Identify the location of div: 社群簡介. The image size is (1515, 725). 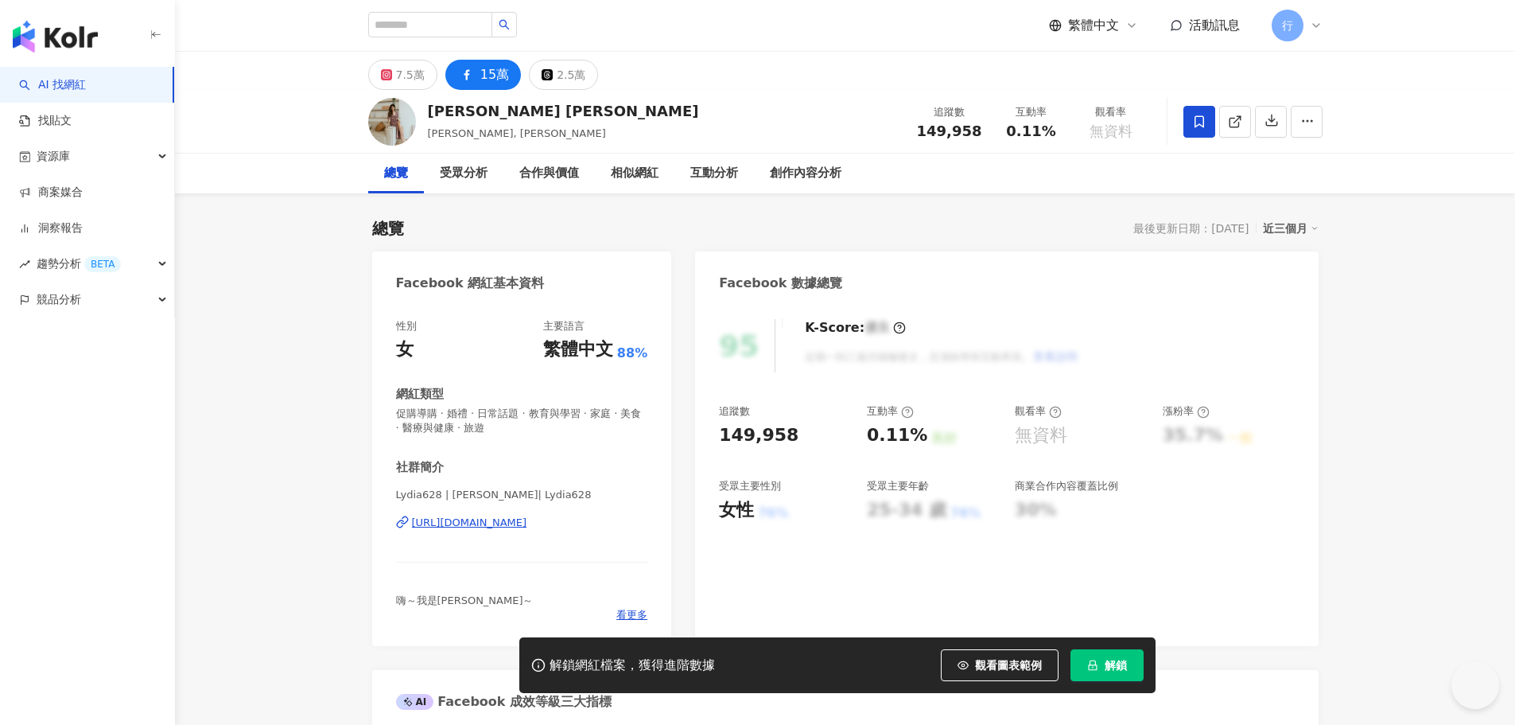
(420, 467).